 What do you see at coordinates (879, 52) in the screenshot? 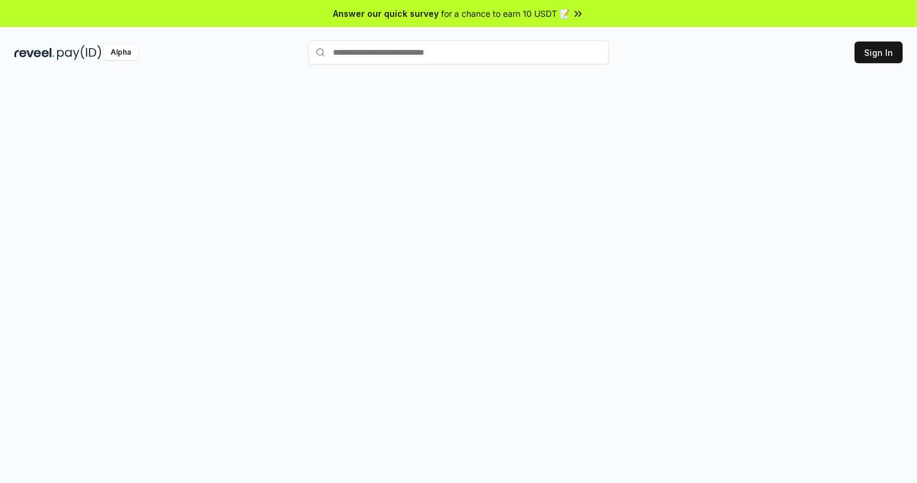
I see `button: Sign In` at bounding box center [879, 52].